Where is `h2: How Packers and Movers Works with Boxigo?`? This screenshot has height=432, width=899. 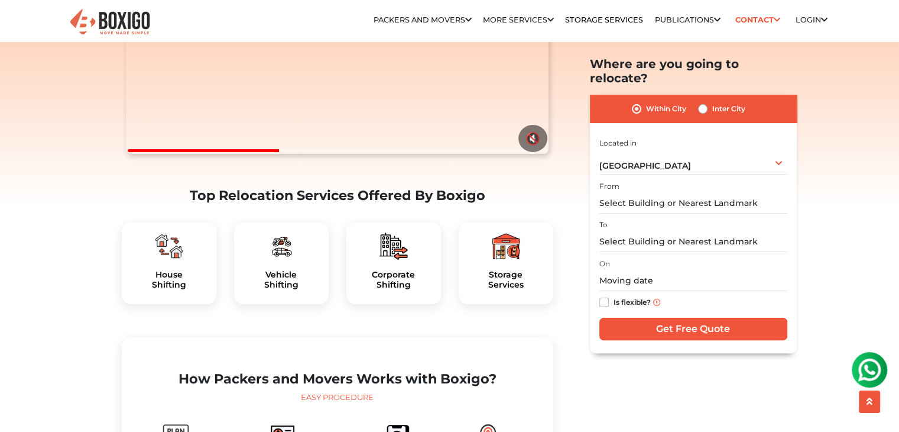 h2: How Packers and Movers Works with Boxigo? is located at coordinates (338, 378).